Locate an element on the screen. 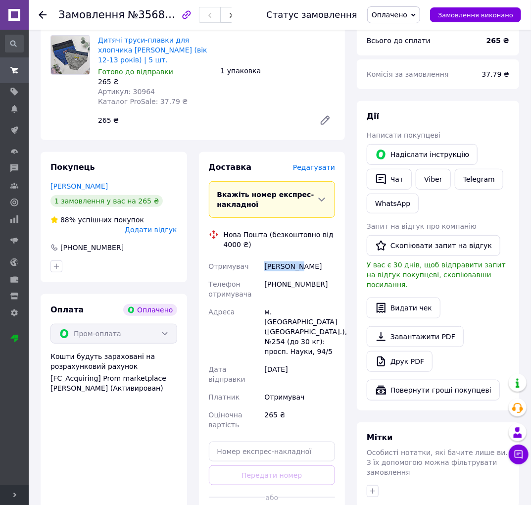 This screenshot has height=505, width=531. button: Надіслати інструкцію is located at coordinates (422, 154).